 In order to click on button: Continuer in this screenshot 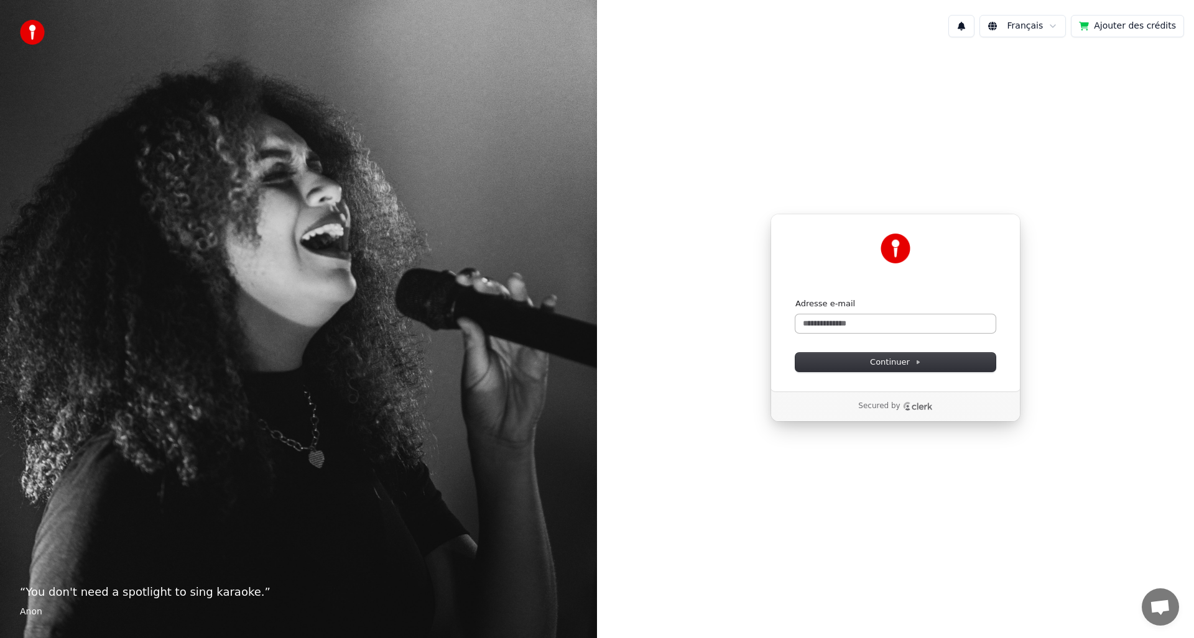, I will do `click(895, 362)`.